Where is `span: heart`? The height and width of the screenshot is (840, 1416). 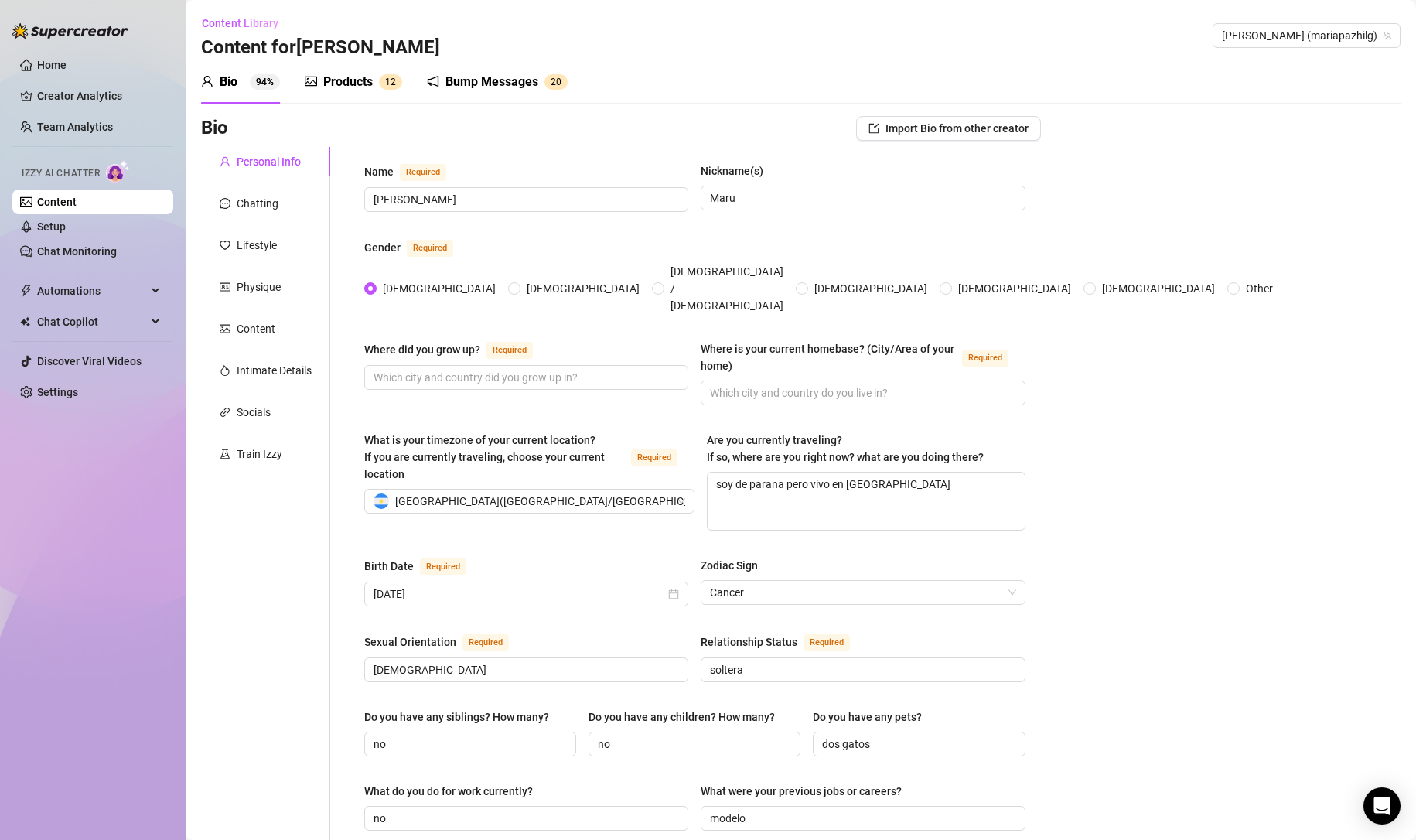 span: heart is located at coordinates (225, 245).